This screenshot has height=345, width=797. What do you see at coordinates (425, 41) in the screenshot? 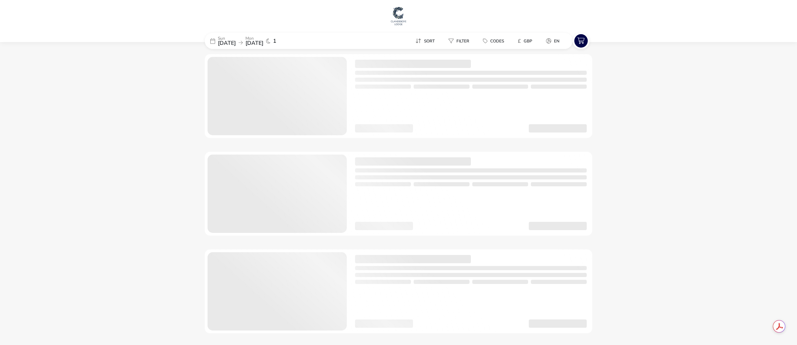
I see `button: Sort` at bounding box center [425, 41].